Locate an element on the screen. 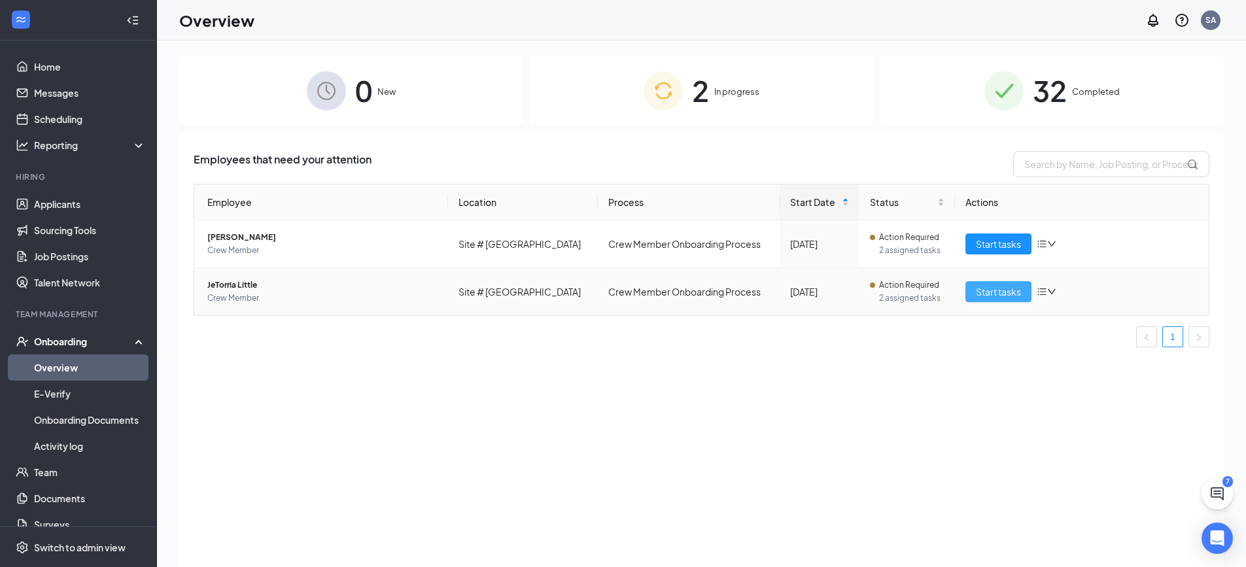 This screenshot has width=1246, height=567. a: Scheduling is located at coordinates (90, 119).